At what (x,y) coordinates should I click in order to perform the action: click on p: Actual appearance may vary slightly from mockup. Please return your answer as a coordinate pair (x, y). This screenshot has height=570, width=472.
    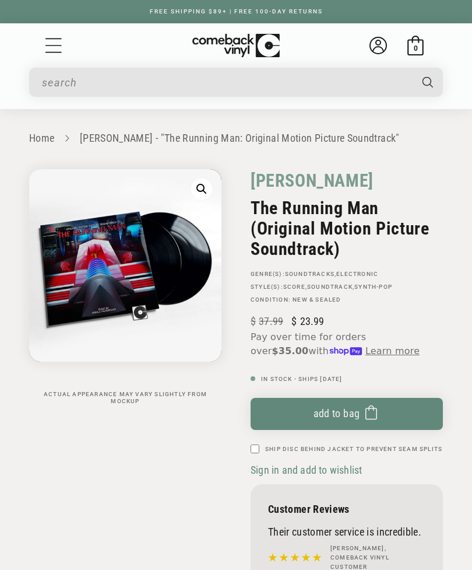
    Looking at the image, I should click on (125, 398).